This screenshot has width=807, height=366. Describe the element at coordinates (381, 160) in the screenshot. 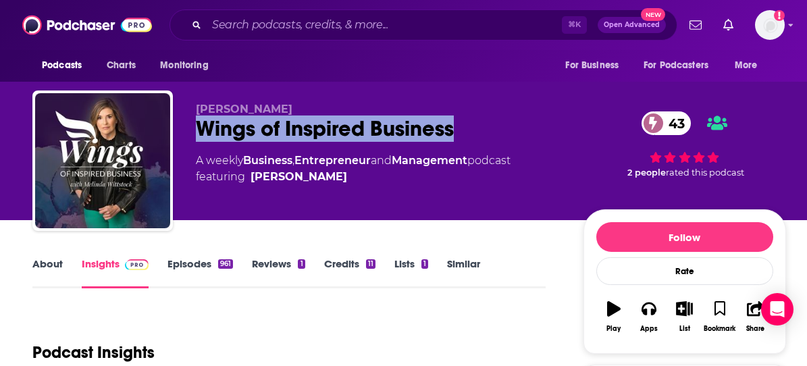

I see `span: and` at that location.